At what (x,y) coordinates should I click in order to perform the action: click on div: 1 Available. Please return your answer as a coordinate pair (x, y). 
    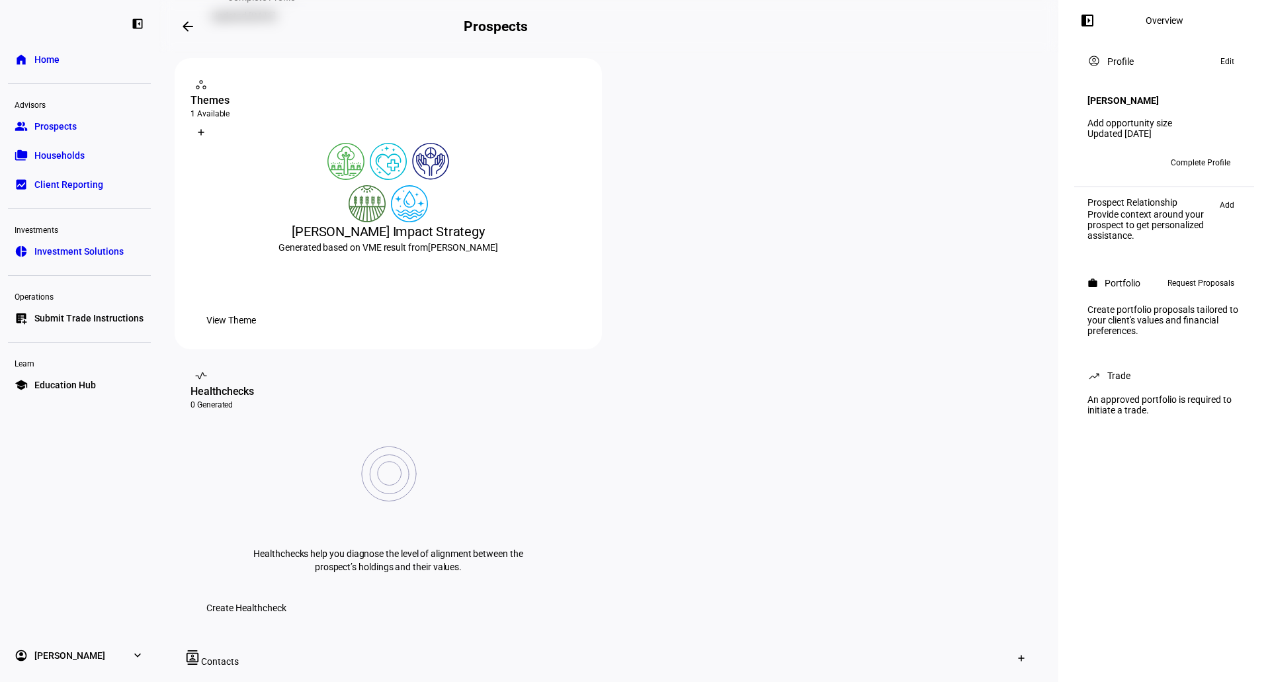
    Looking at the image, I should click on (388, 114).